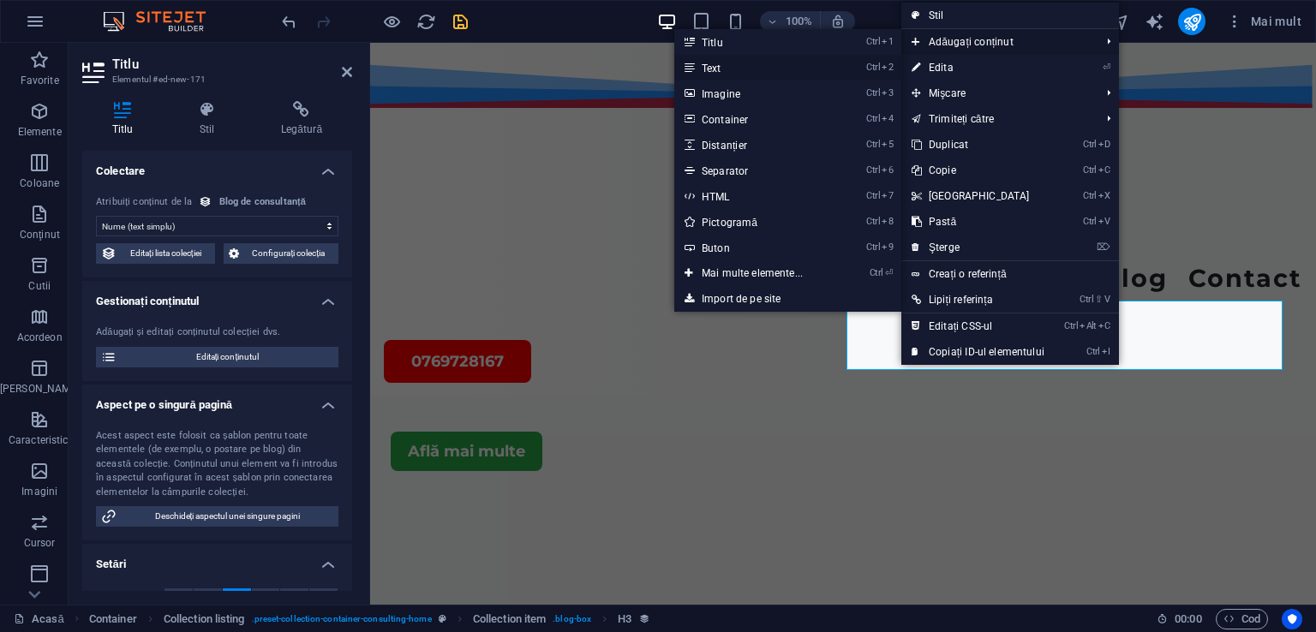  I want to click on font: Distanțier, so click(724, 146).